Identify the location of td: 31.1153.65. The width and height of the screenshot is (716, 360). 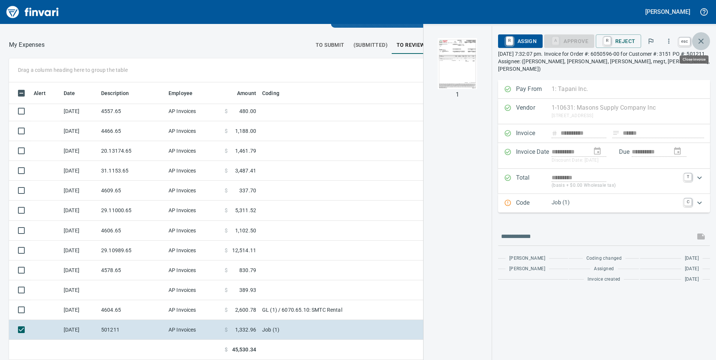
(132, 171).